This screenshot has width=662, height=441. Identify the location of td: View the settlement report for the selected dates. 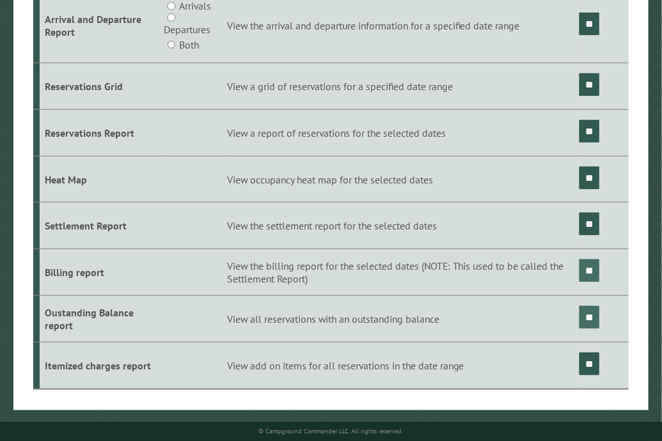
(401, 226).